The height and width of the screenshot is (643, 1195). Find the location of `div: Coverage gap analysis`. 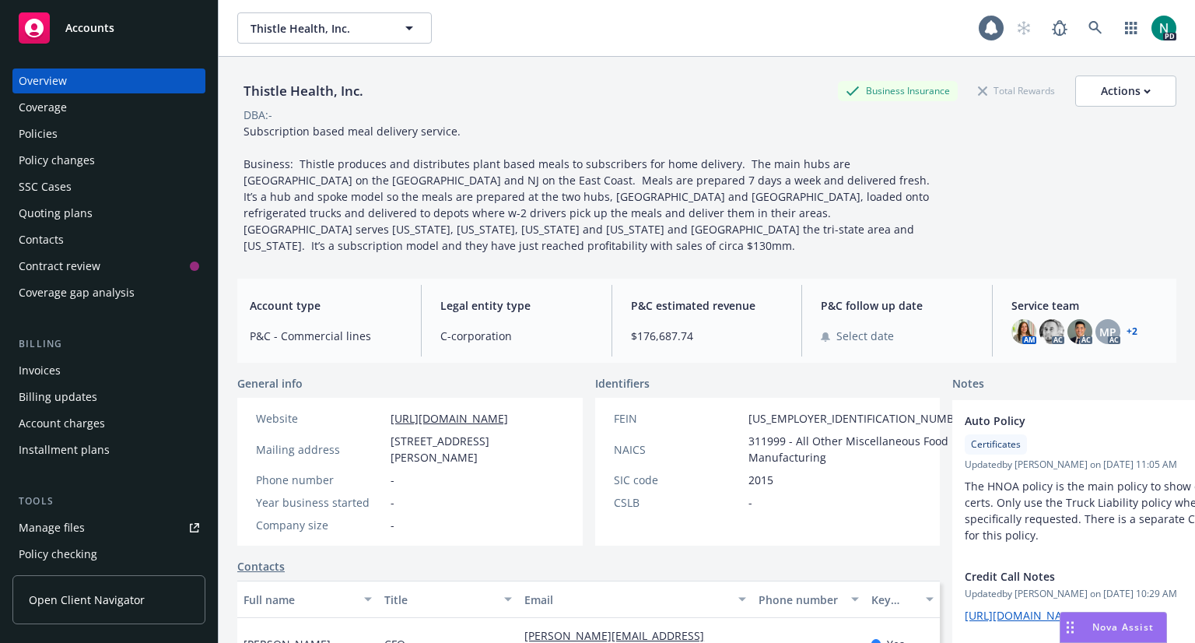

div: Coverage gap analysis is located at coordinates (76, 293).